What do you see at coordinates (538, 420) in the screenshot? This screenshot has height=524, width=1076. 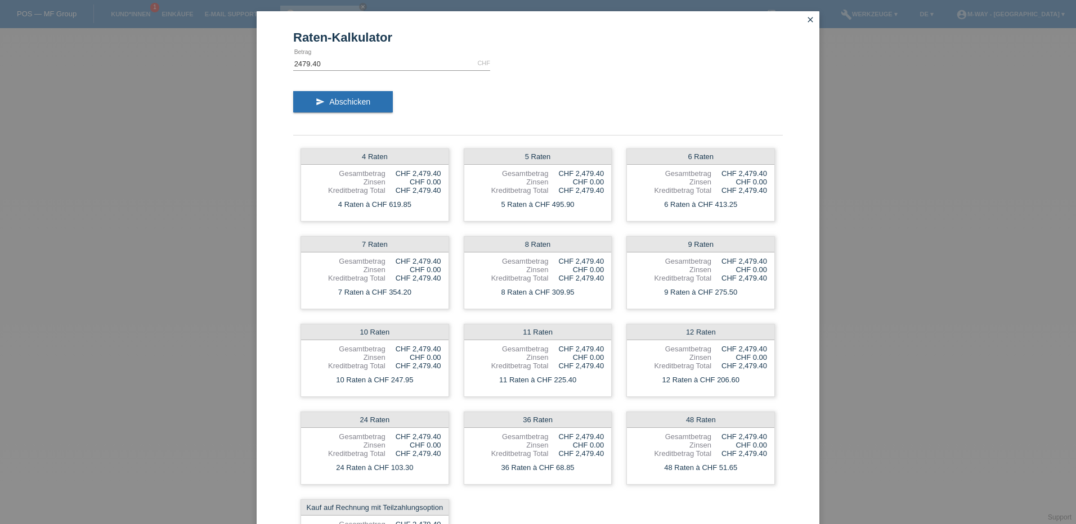 I see `div: 36 Raten` at bounding box center [538, 420].